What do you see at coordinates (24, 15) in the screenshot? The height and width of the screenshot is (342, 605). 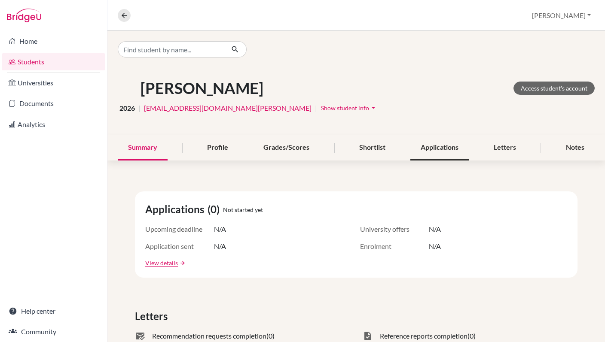 I see `img: Bridge-U` at bounding box center [24, 15].